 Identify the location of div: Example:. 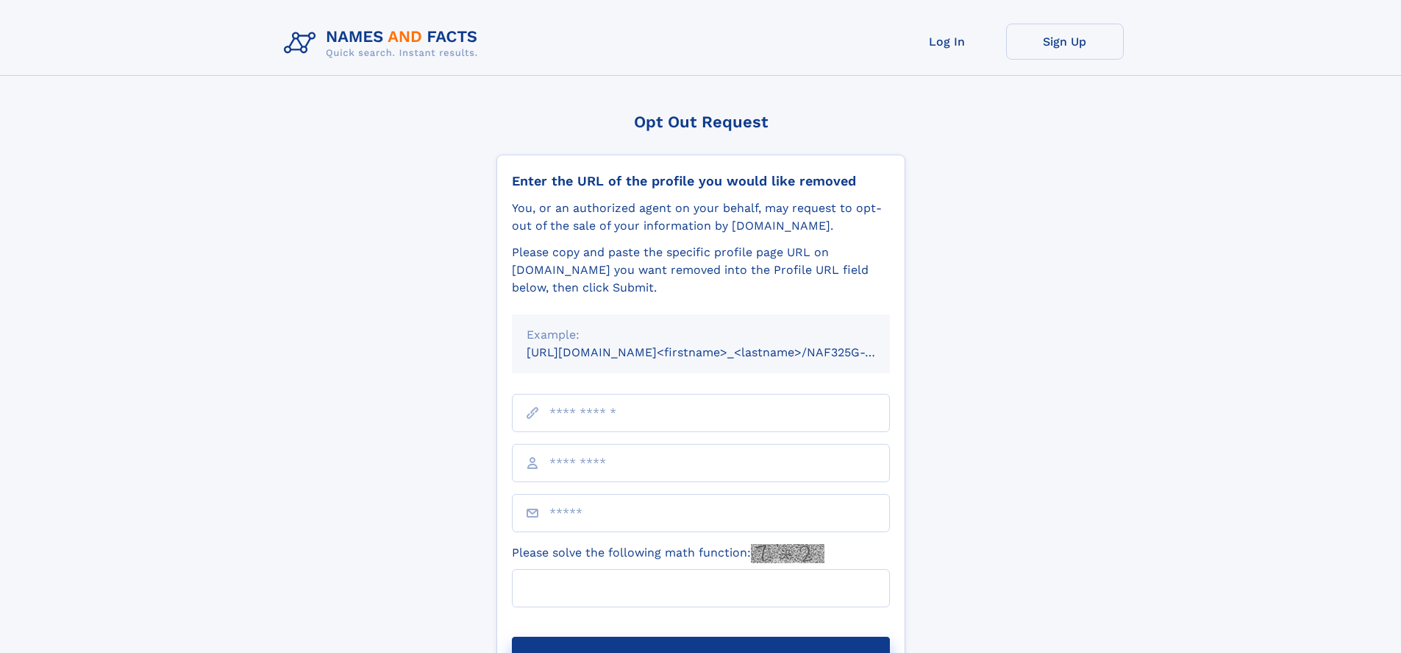
(701, 335).